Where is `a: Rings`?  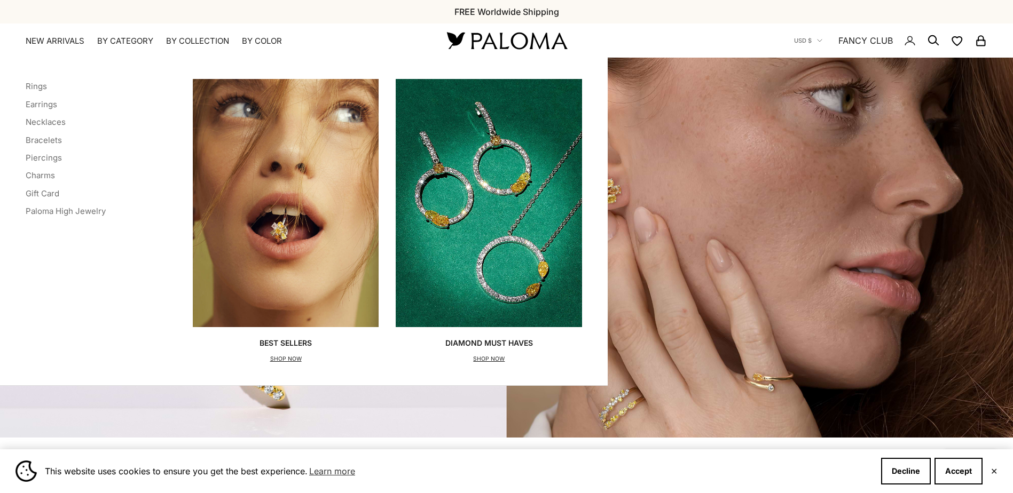 a: Rings is located at coordinates (36, 86).